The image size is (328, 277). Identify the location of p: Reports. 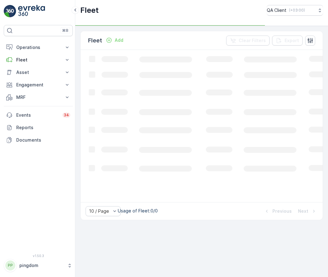
(43, 128).